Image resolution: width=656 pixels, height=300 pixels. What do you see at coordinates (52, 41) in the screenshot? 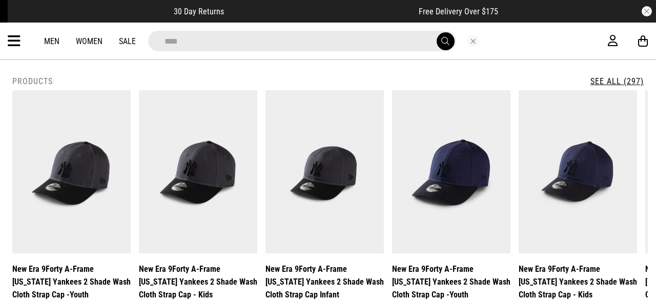
I see `a: Men` at bounding box center [52, 41].